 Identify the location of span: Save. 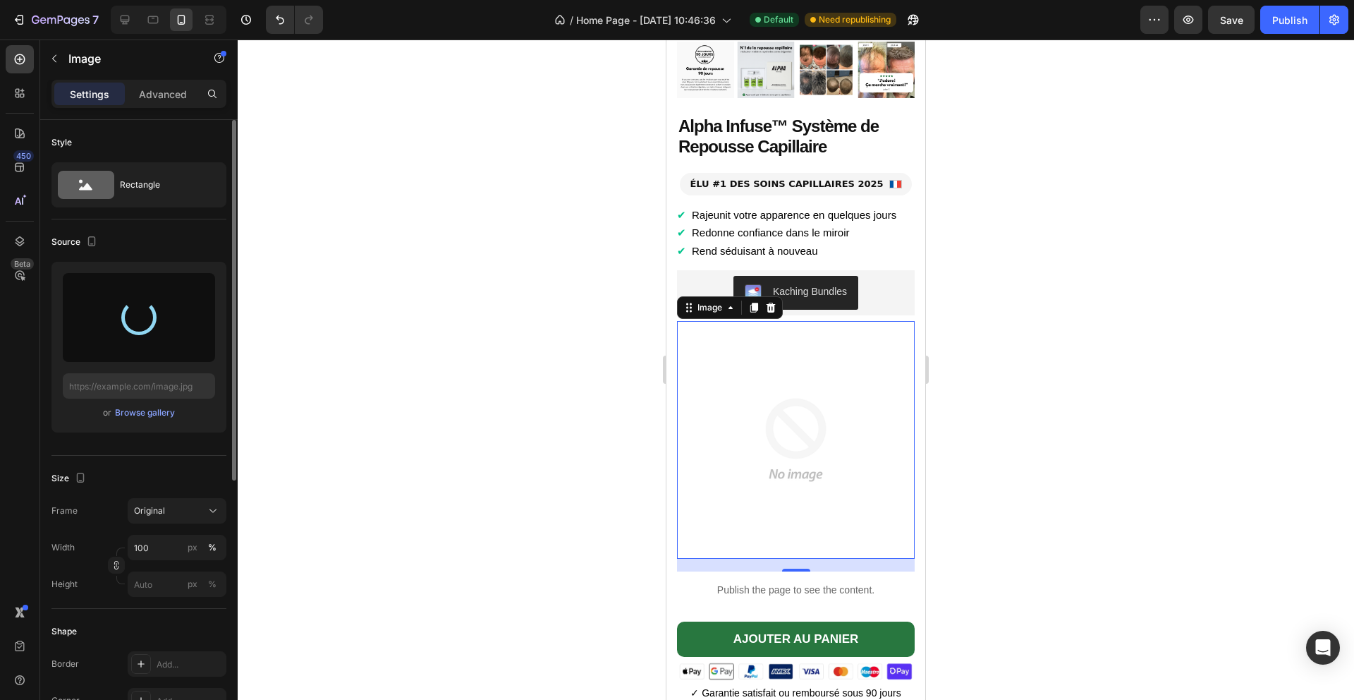
(1232, 20).